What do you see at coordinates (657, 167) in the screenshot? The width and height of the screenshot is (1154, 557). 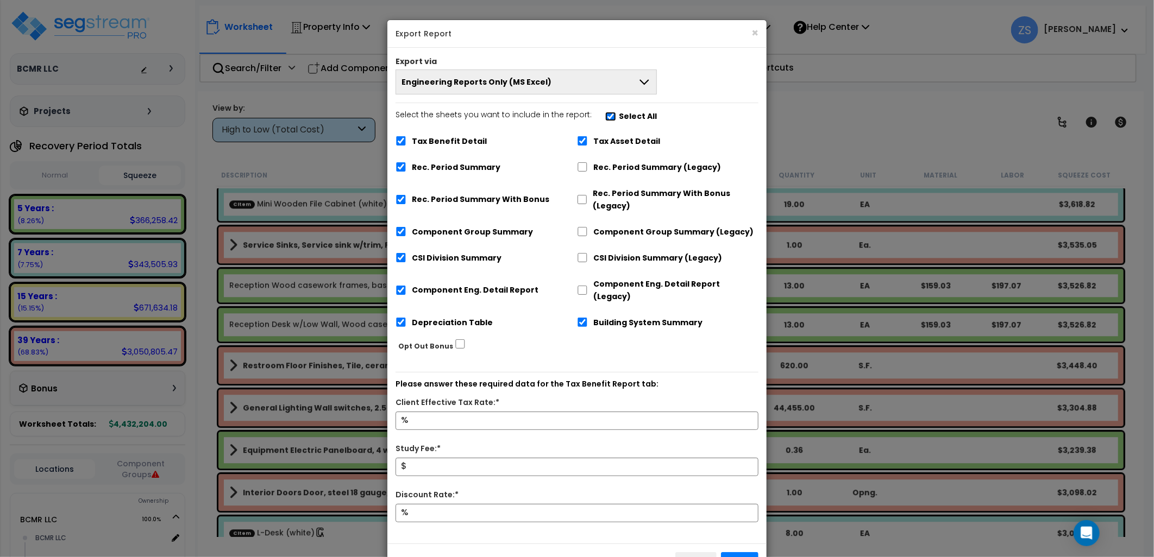 I see `label: Rec. Period Summary (Legacy)` at bounding box center [657, 167].